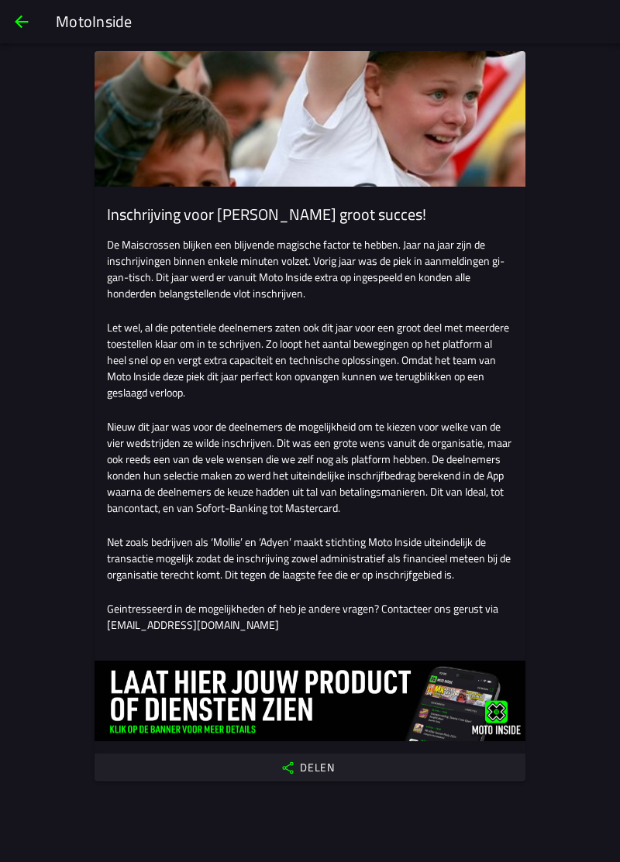 The image size is (620, 862). I want to click on p: Net zoals bedrijven als ‘Mollie’ en ‘Adyen’ maakt stichting Moto Inside uiteindelijk de transacti..., so click(310, 558).